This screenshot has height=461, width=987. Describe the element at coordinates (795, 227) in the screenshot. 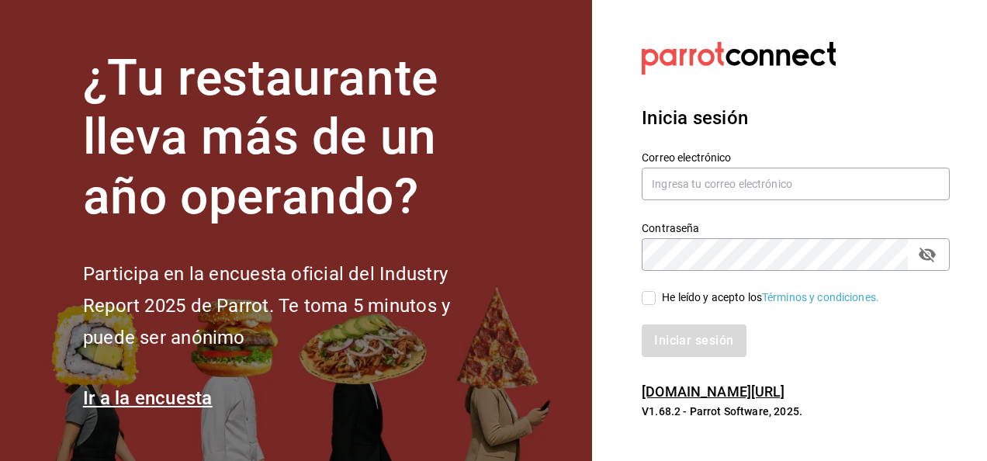

I see `label: Contraseña` at that location.